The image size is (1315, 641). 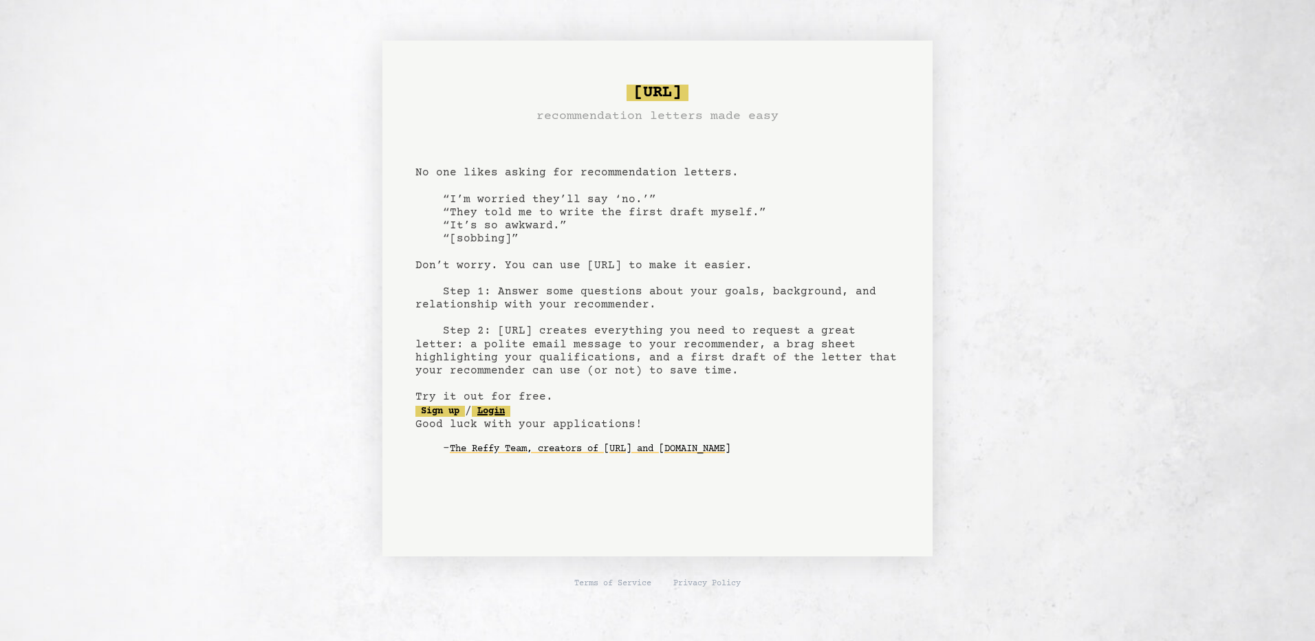 What do you see at coordinates (658, 116) in the screenshot?
I see `h3: recommendation letters made easy` at bounding box center [658, 116].